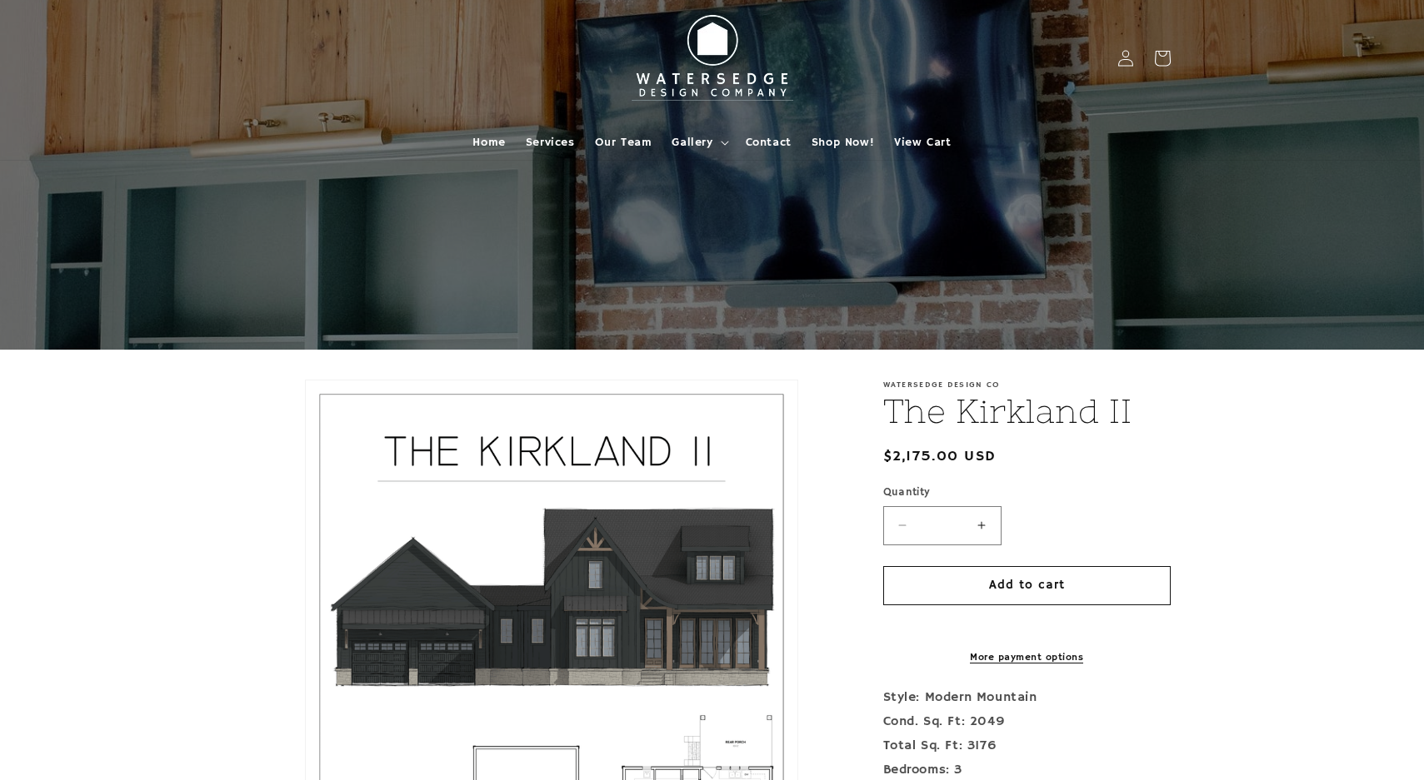  Describe the element at coordinates (1026, 411) in the screenshot. I see `h1: The Kirkland II` at that location.